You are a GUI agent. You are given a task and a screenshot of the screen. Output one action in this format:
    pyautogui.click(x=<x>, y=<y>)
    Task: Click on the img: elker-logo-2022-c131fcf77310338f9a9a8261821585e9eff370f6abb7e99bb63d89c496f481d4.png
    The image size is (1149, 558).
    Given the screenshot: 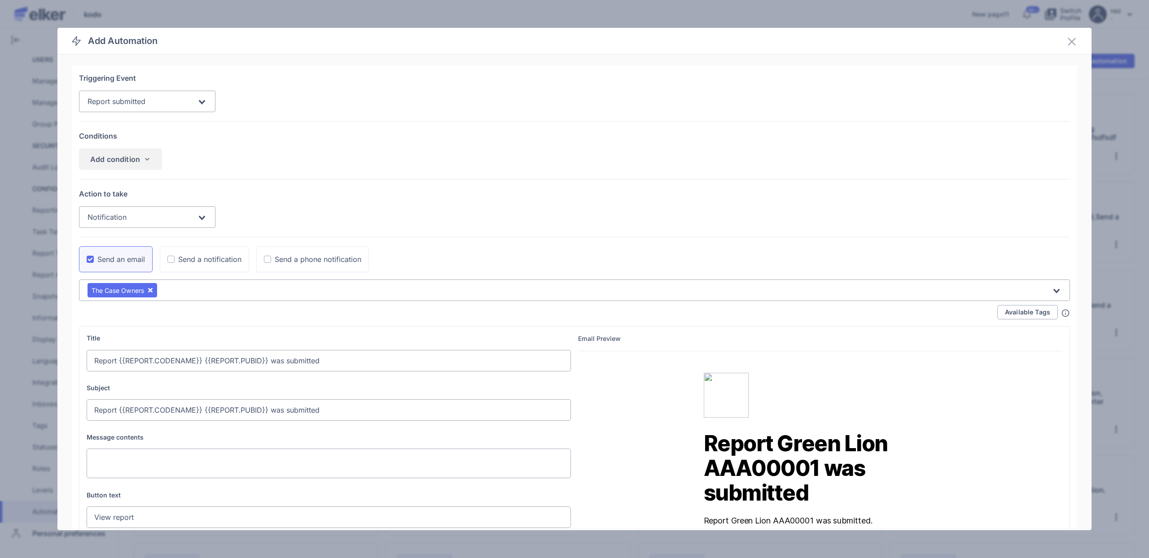 What is the action you would take?
    pyautogui.click(x=148, y=40)
    